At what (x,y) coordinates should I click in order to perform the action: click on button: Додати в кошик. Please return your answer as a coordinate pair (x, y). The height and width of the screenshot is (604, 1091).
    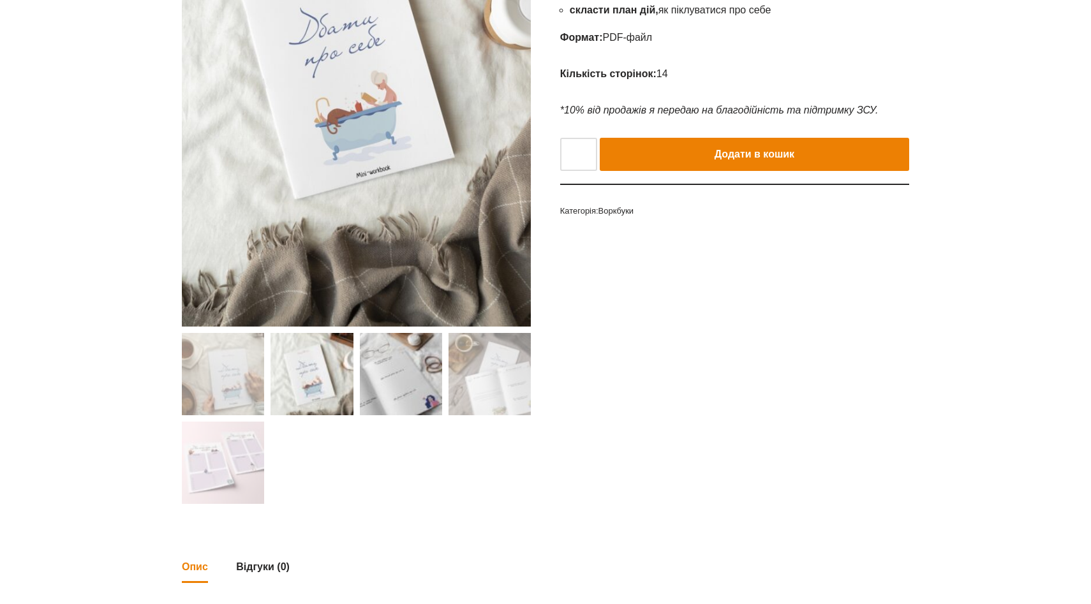
    Looking at the image, I should click on (754, 154).